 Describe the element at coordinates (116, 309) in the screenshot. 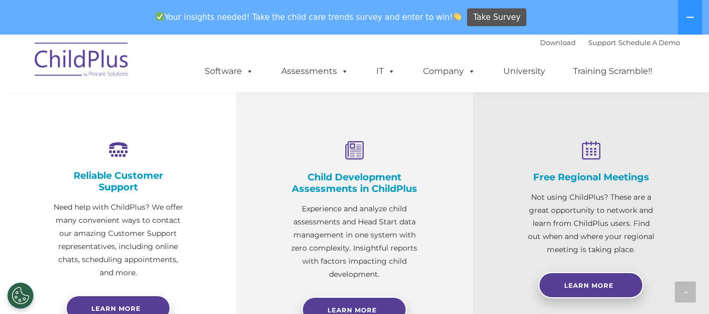

I see `span: Learn more` at that location.